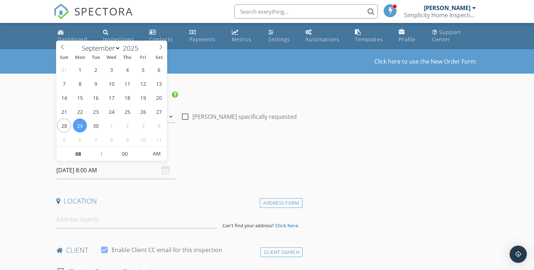  I want to click on h4: Date/Time, so click(178, 152).